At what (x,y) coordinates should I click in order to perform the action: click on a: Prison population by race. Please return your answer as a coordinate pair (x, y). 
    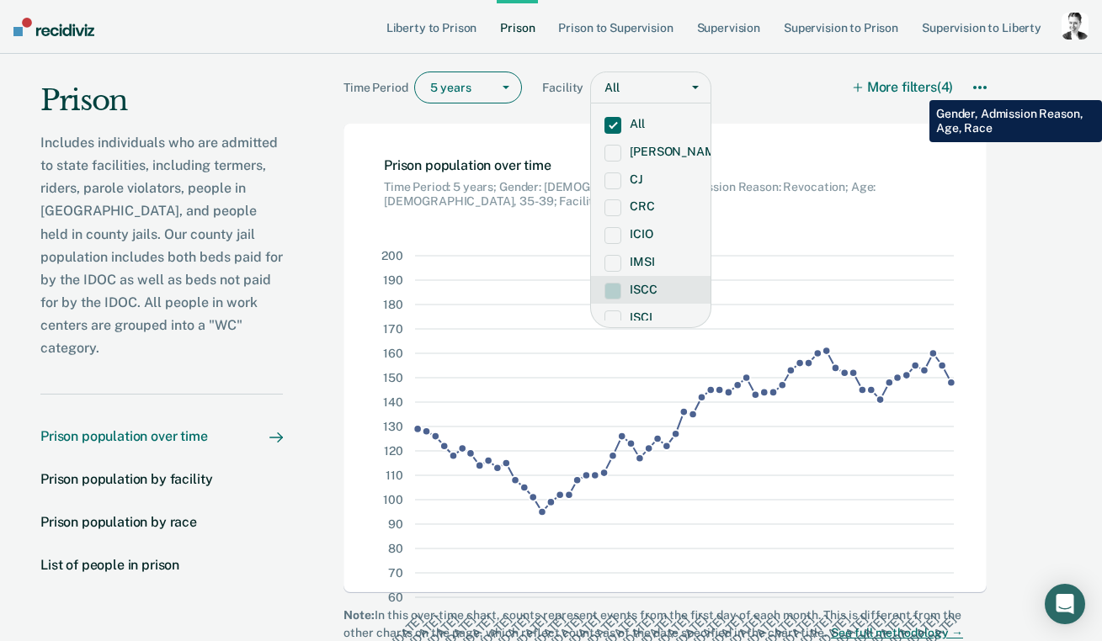
    Looking at the image, I should click on (162, 522).